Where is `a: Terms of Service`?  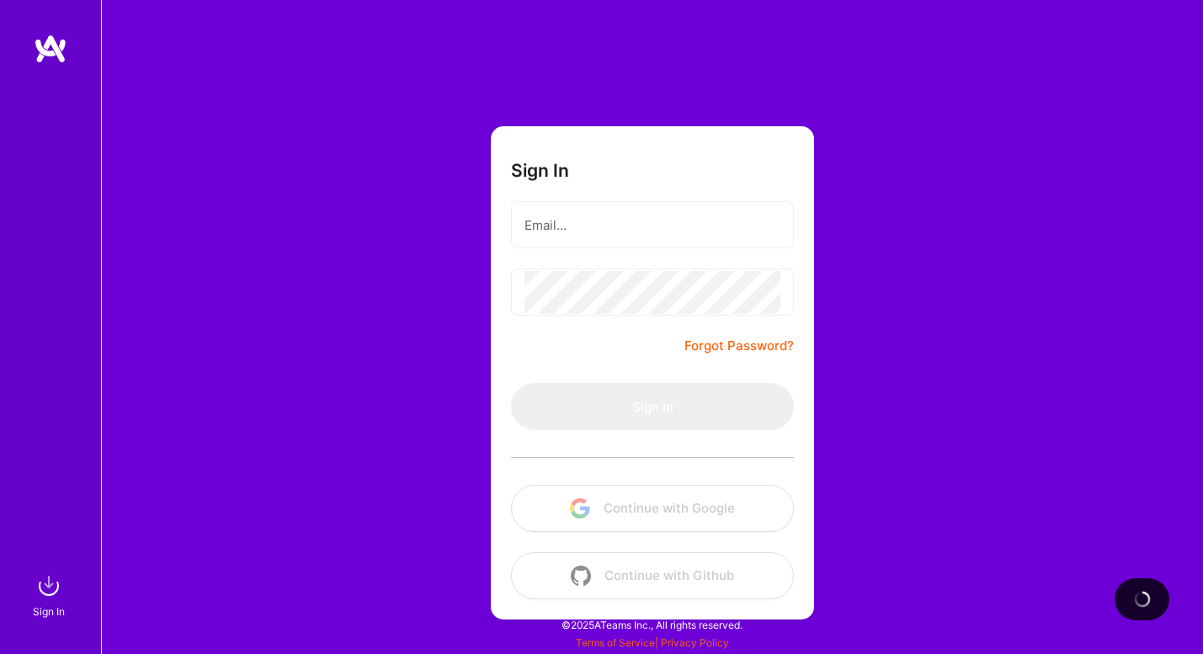
a: Terms of Service is located at coordinates (615, 642).